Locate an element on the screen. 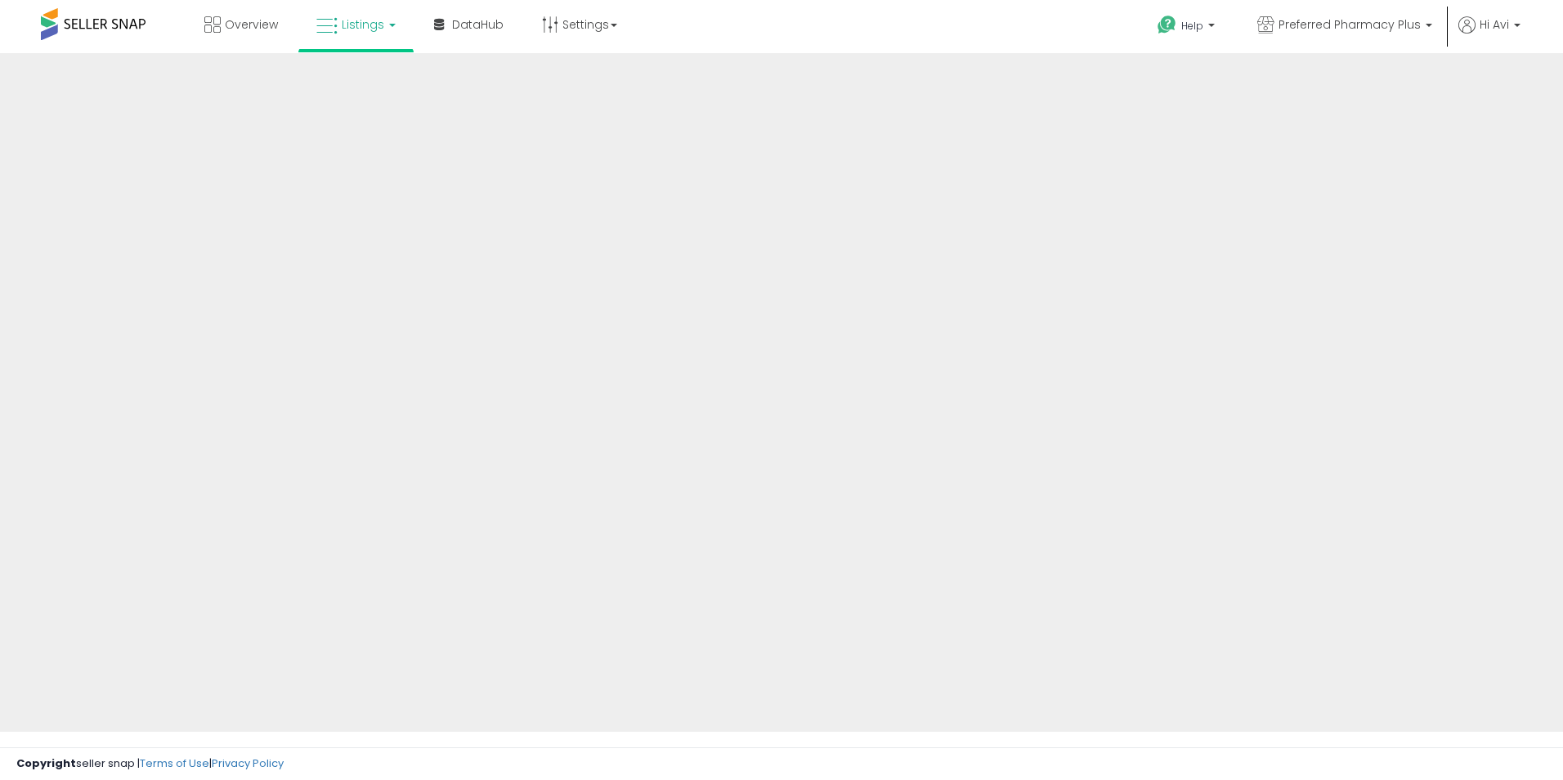 The image size is (1563, 780). span: Hi Avi is located at coordinates (1494, 25).